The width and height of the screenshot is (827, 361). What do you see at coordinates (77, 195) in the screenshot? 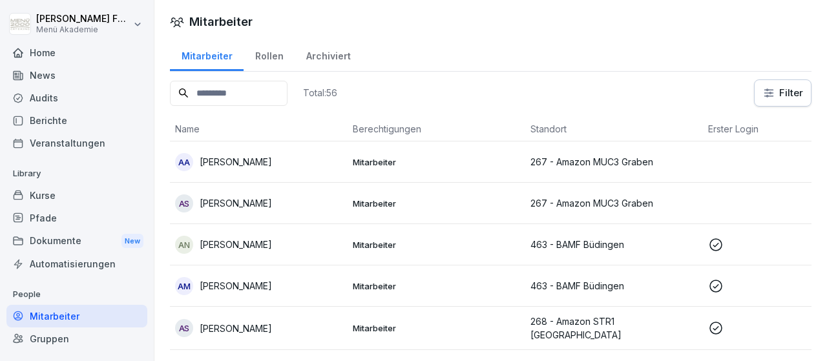
I see `div: Kurse` at bounding box center [77, 195].